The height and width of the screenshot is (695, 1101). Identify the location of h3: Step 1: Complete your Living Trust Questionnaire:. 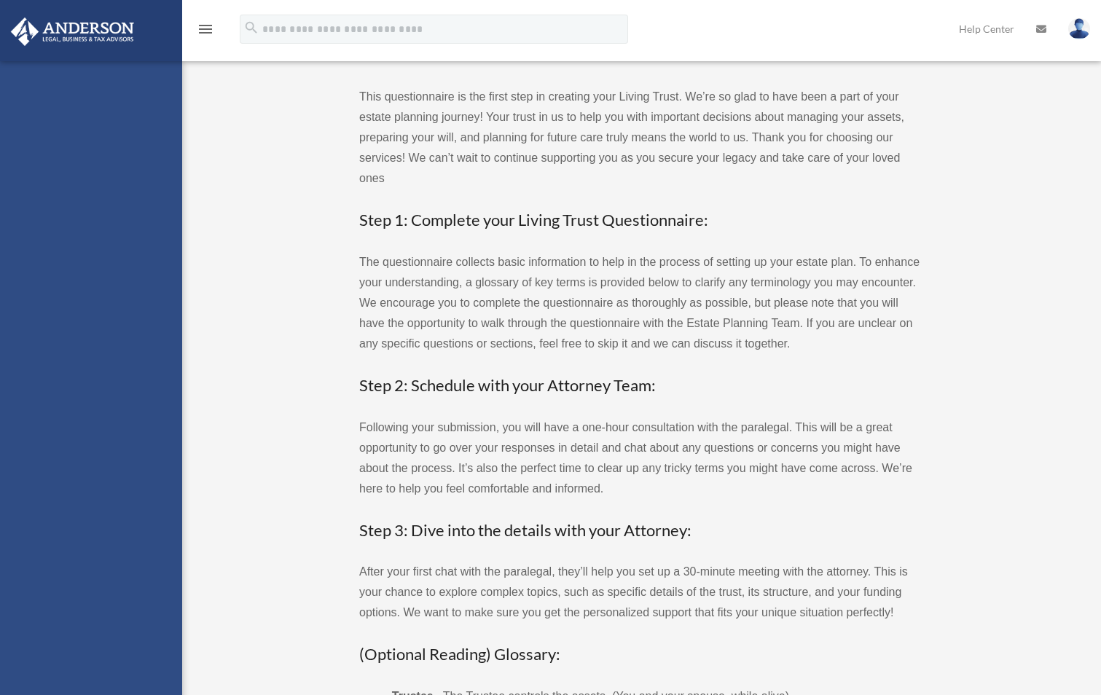
(640, 220).